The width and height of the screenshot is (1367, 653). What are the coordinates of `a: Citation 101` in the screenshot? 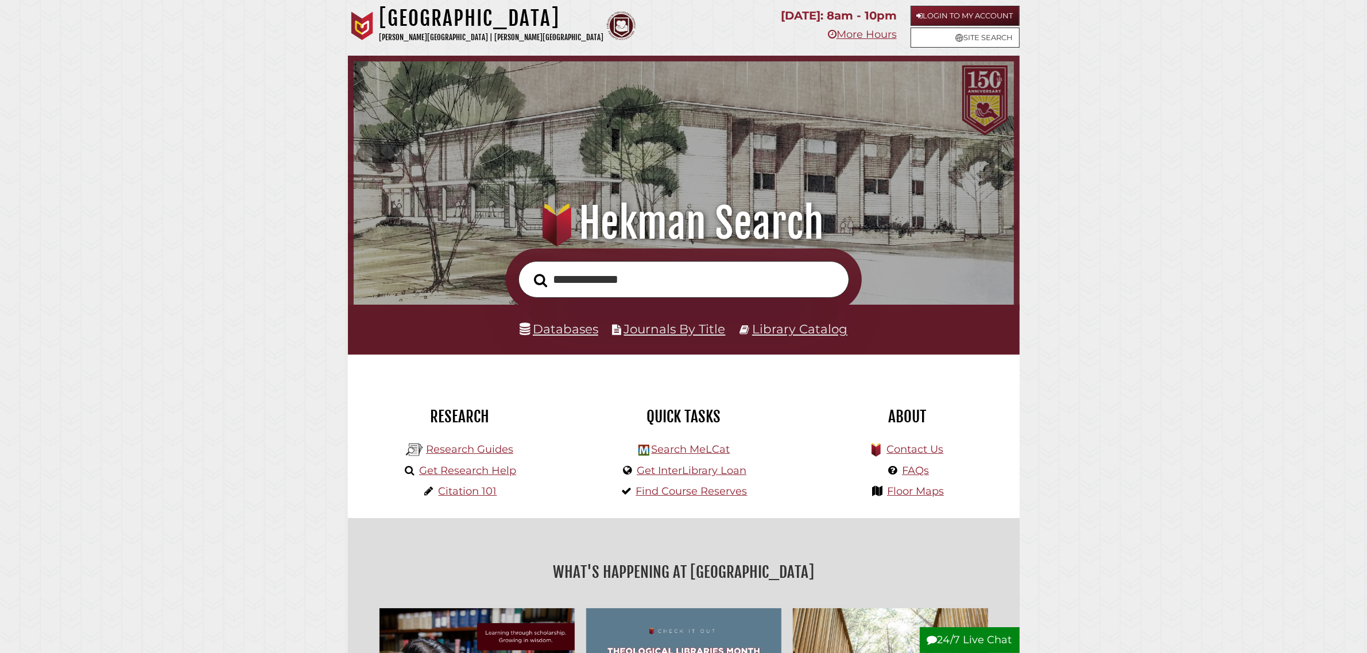 It's located at (468, 491).